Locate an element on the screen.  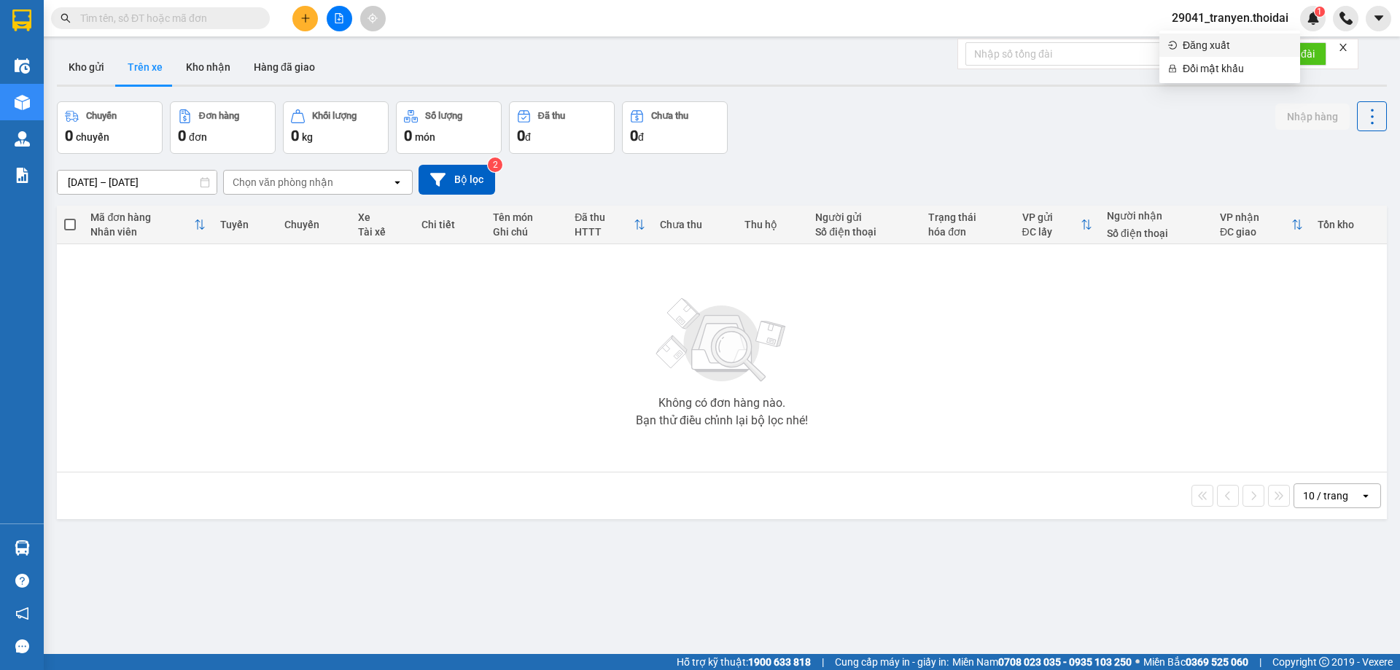
div: Số lượng is located at coordinates (443, 116).